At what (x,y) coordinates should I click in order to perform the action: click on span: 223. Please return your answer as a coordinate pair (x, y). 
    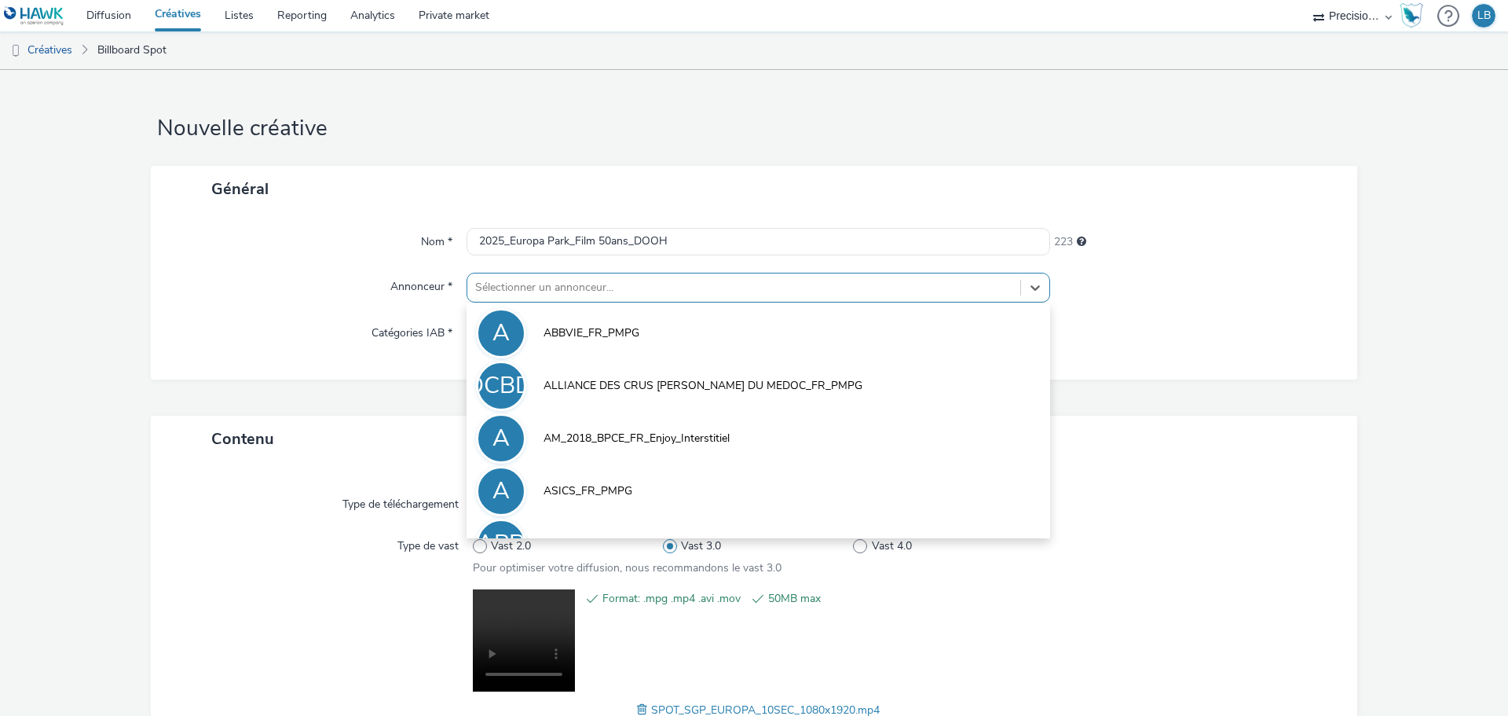
    Looking at the image, I should click on (1064, 242).